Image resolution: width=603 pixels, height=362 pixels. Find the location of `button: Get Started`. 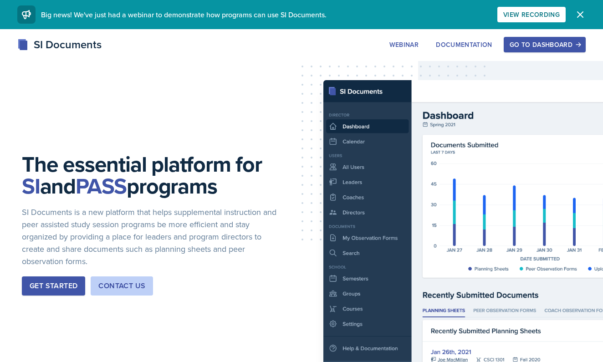

button: Get Started is located at coordinates (53, 286).